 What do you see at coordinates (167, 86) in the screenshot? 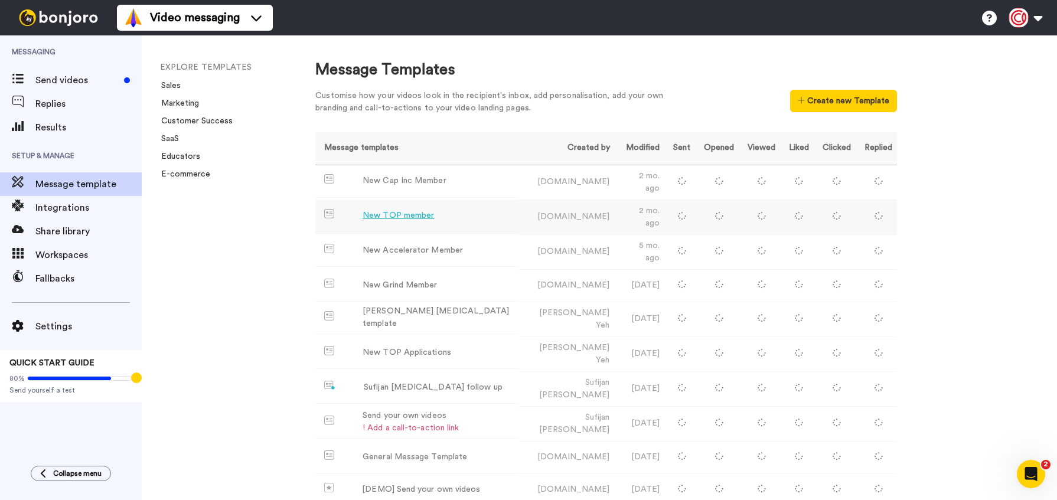
I see `a: Sales` at bounding box center [167, 86].